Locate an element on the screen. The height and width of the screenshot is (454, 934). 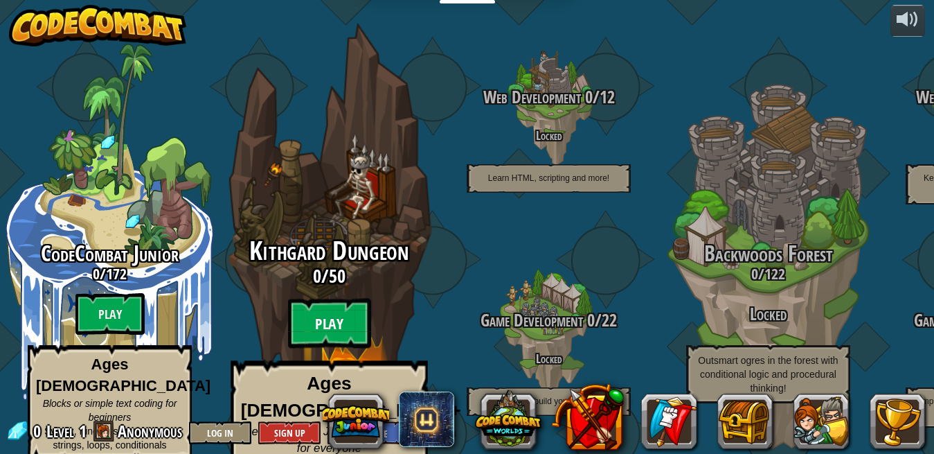
span: 172 is located at coordinates (116, 274).